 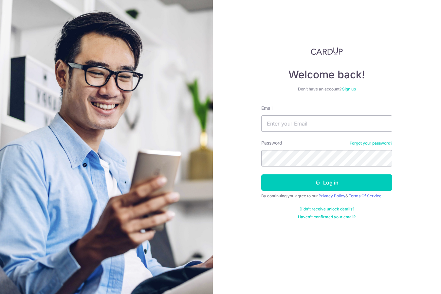 What do you see at coordinates (327, 123) in the screenshot?
I see `input: Enter your Email` at bounding box center [327, 123].